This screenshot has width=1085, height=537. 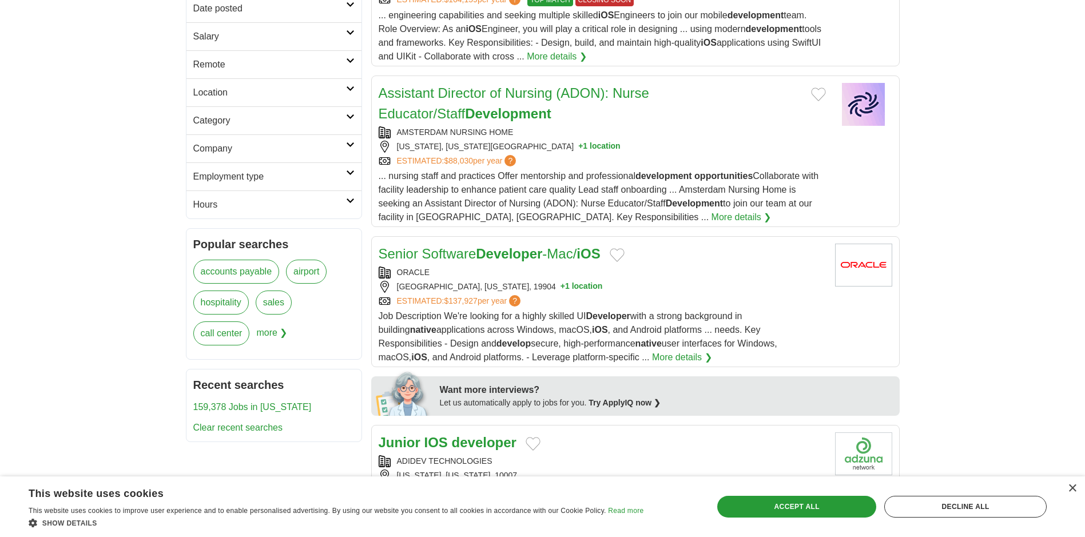 I want to click on a: Hours, so click(x=274, y=204).